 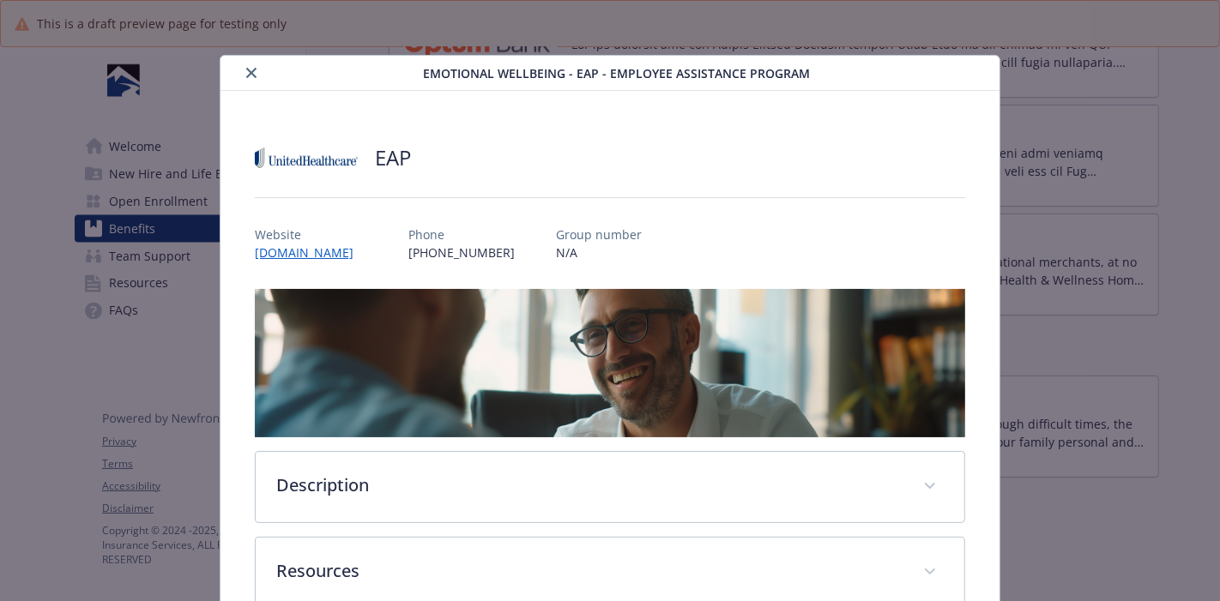 I want to click on p: Phone, so click(x=461, y=234).